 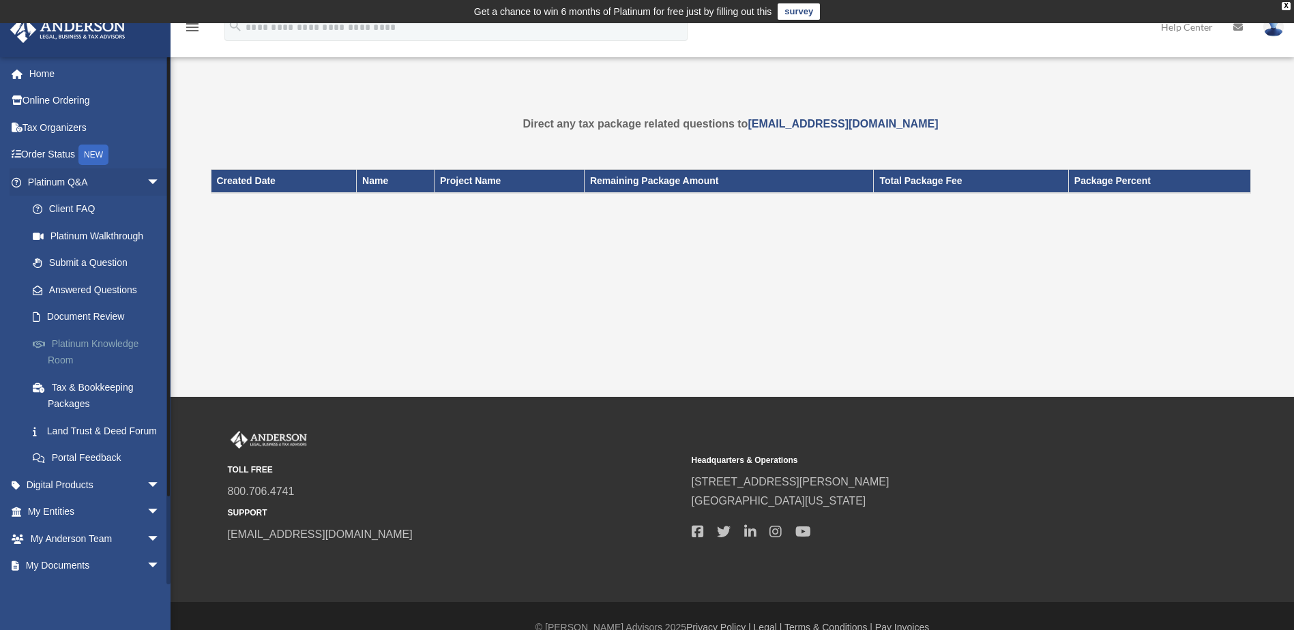 I want to click on a: Answered Questions, so click(x=100, y=290).